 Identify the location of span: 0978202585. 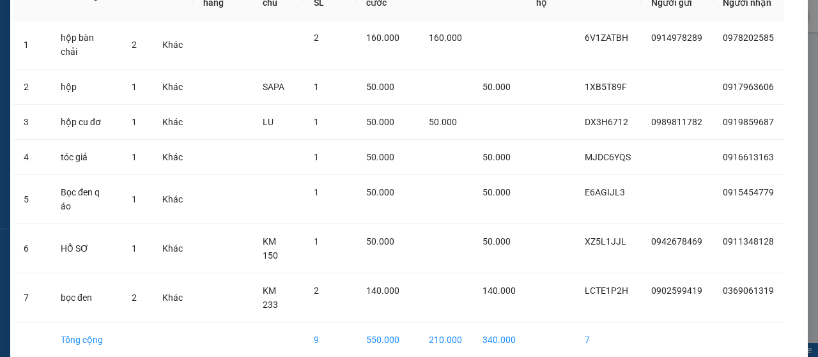
(748, 38).